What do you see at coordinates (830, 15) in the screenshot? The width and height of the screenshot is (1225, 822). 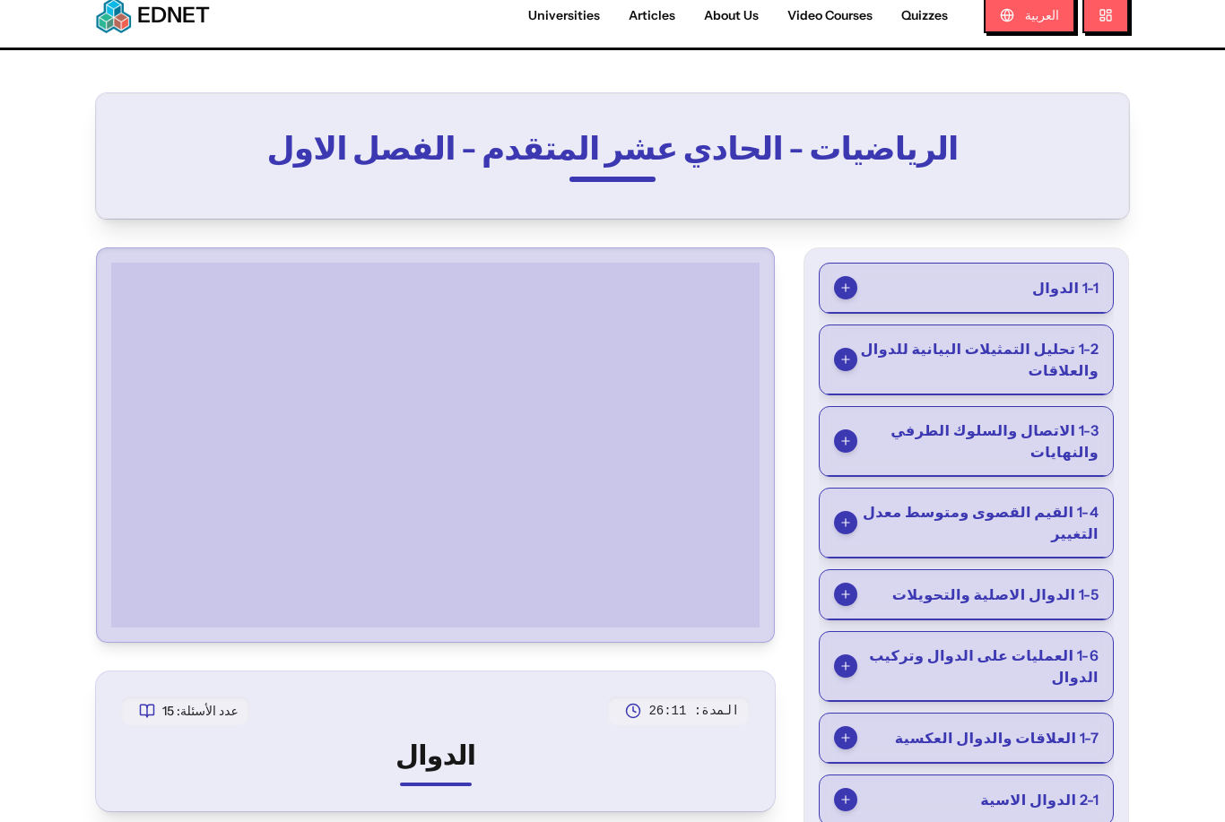 I see `a: Video Courses` at bounding box center [830, 15].